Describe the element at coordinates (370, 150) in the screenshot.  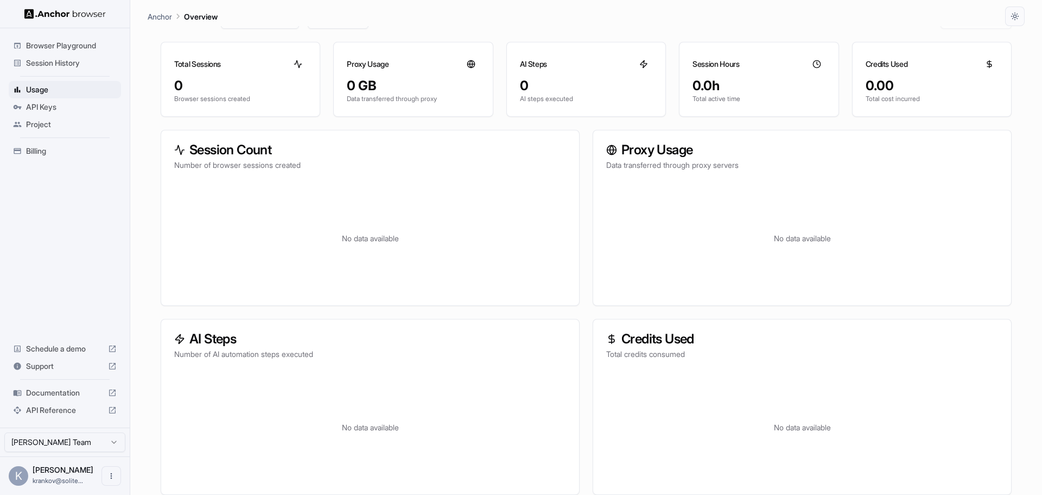
I see `h3: Session Count` at that location.